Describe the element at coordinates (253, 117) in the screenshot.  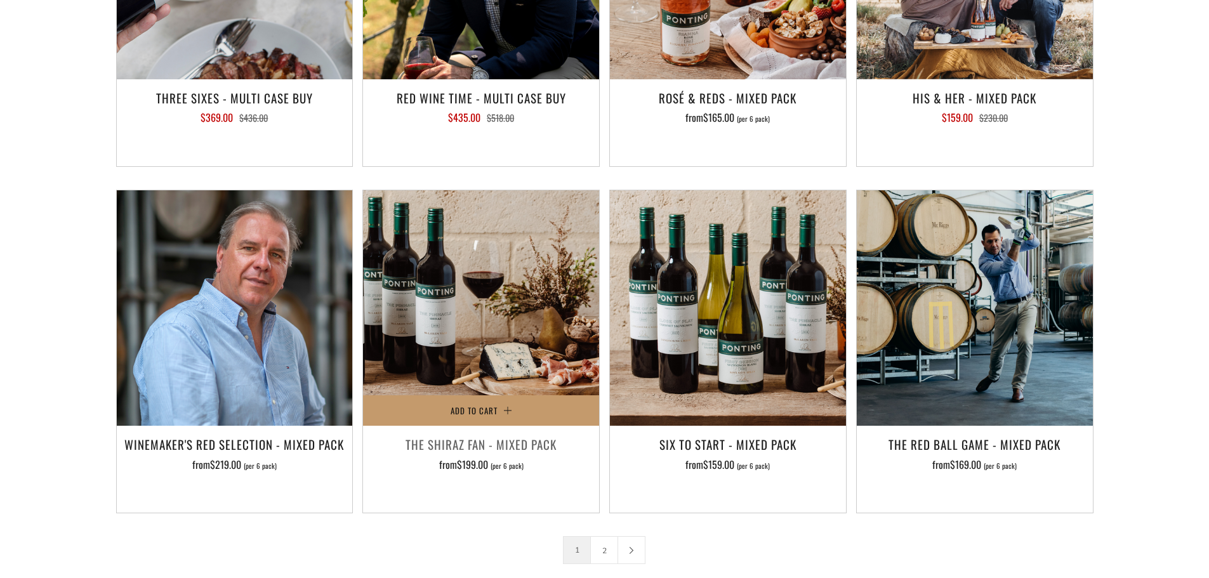
I see `span: $436.00` at that location.